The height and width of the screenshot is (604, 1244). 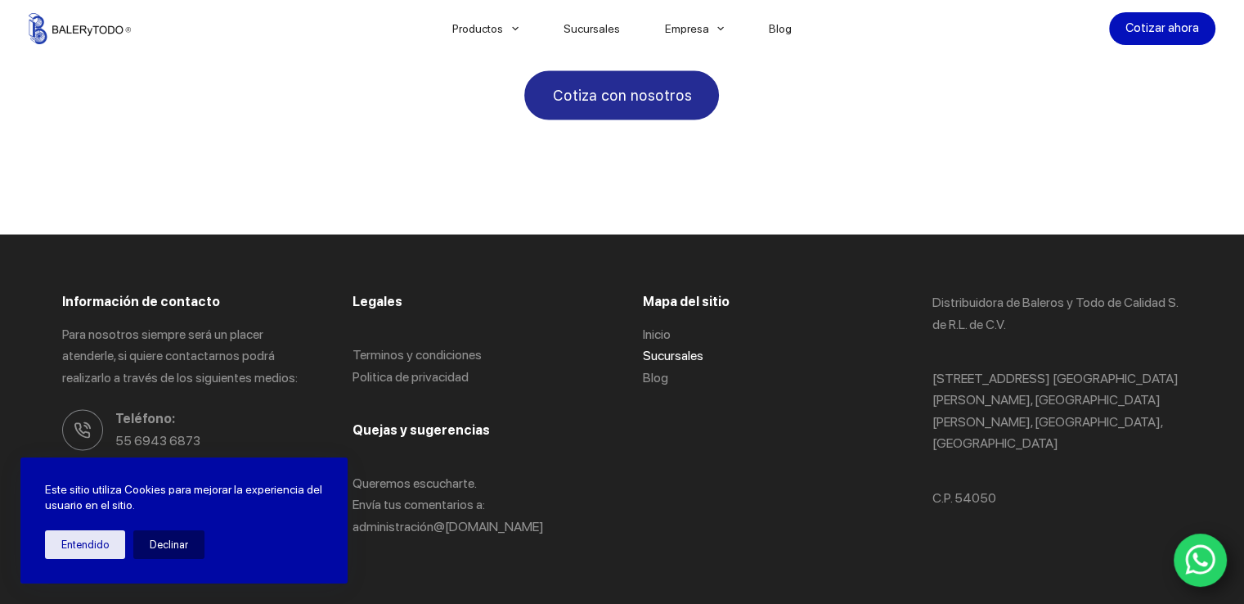 What do you see at coordinates (85, 544) in the screenshot?
I see `button: Entendido` at bounding box center [85, 544].